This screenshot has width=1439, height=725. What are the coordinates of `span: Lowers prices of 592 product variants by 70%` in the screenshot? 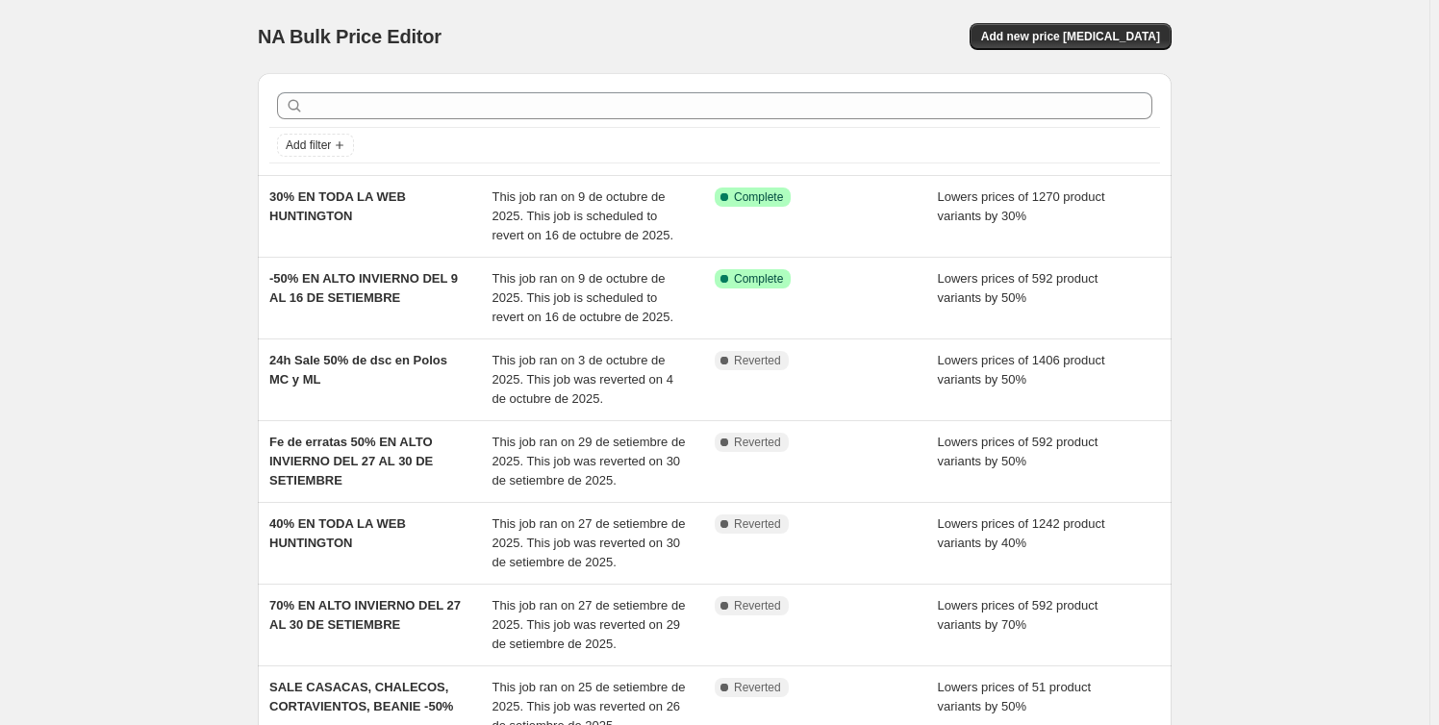 It's located at (1018, 615).